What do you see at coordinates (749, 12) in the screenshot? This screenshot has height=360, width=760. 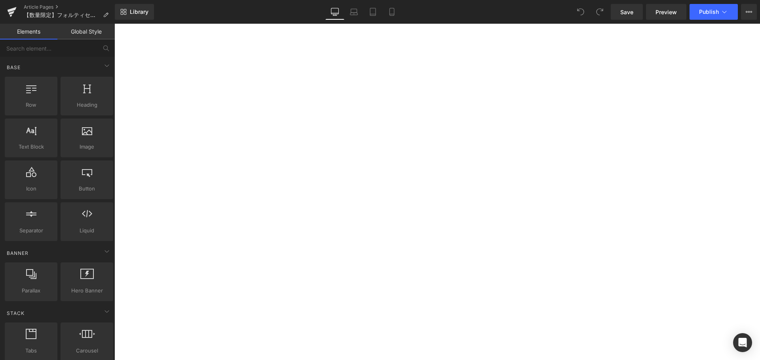 I see `button: More` at bounding box center [749, 12].